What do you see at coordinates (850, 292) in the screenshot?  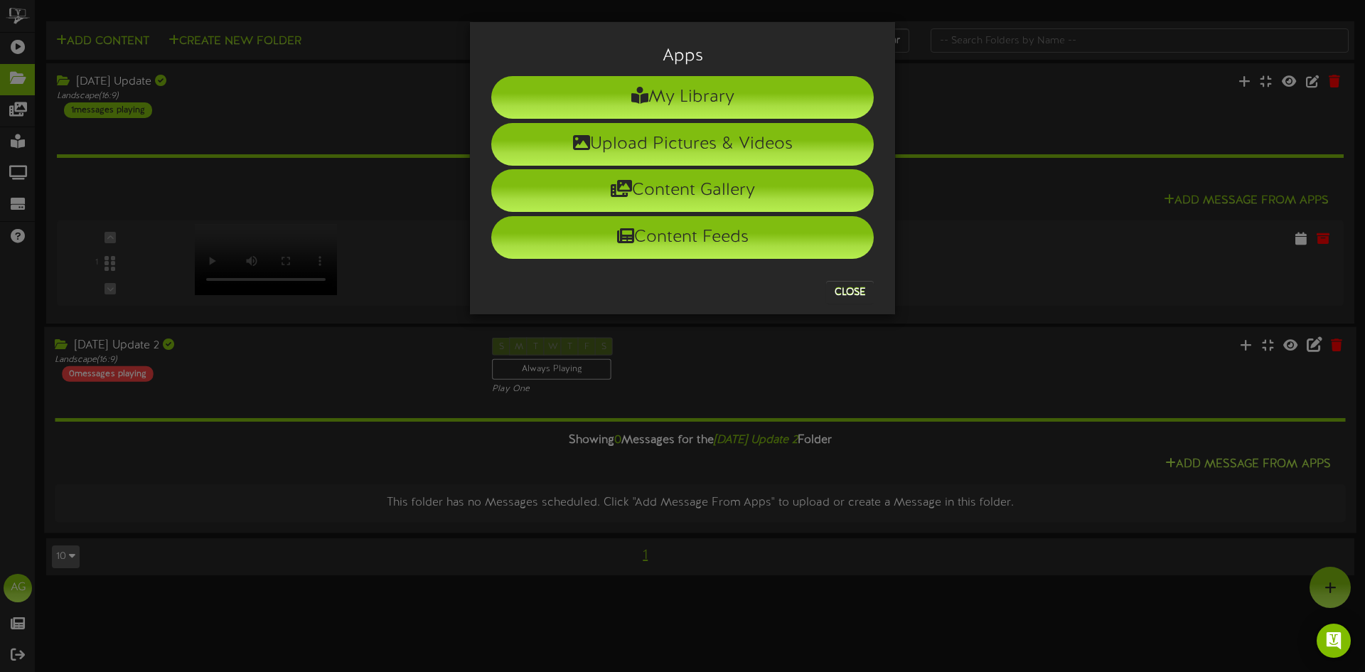 I see `button: Close` at bounding box center [850, 292].